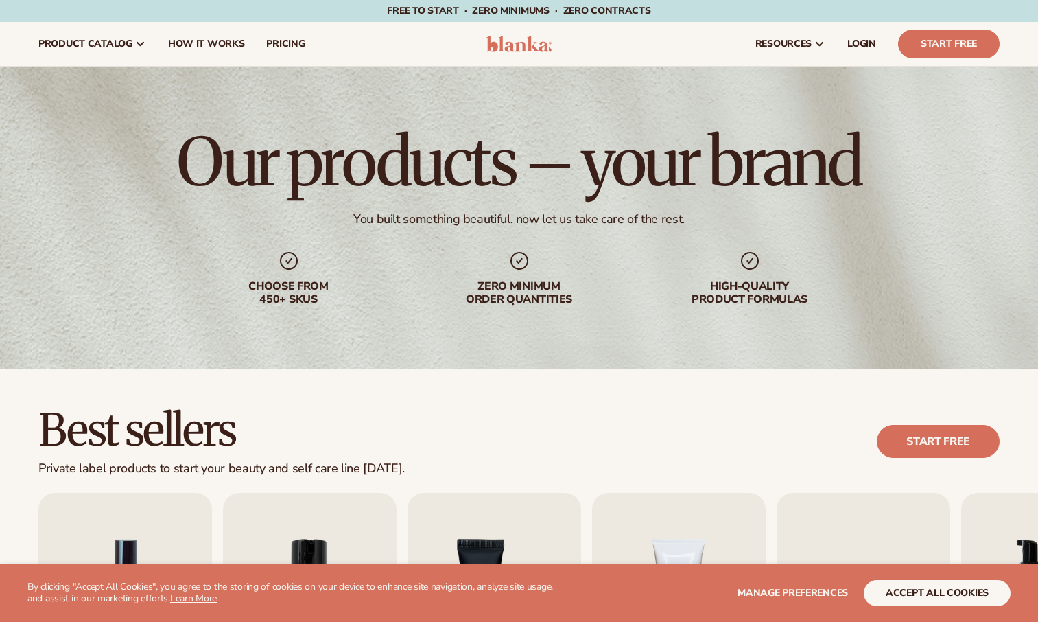  Describe the element at coordinates (784, 44) in the screenshot. I see `span: resources` at that location.